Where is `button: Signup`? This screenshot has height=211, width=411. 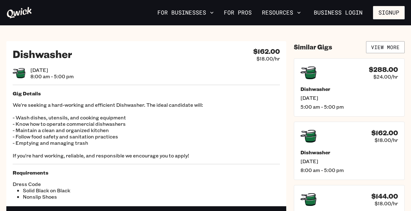 button: Signup is located at coordinates (389, 13).